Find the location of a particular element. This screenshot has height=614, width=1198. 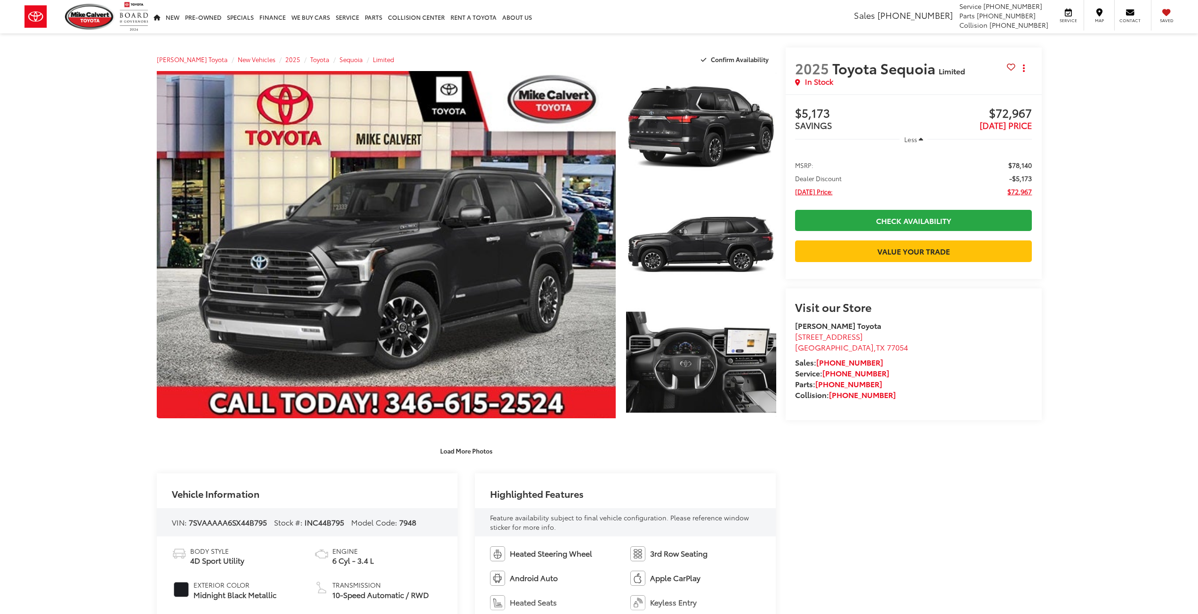

span: SAVINGS is located at coordinates (813, 125).